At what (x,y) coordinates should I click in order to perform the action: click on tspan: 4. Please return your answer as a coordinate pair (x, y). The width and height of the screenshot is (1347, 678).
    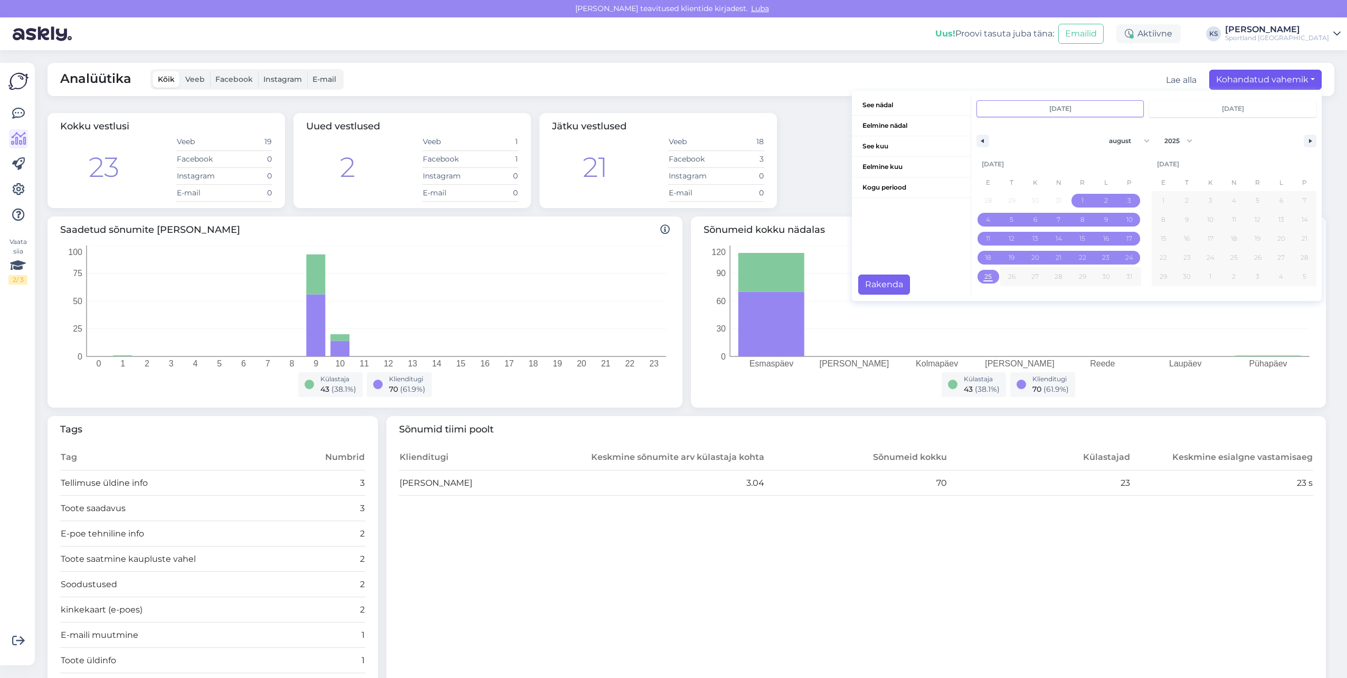
    Looking at the image, I should click on (195, 363).